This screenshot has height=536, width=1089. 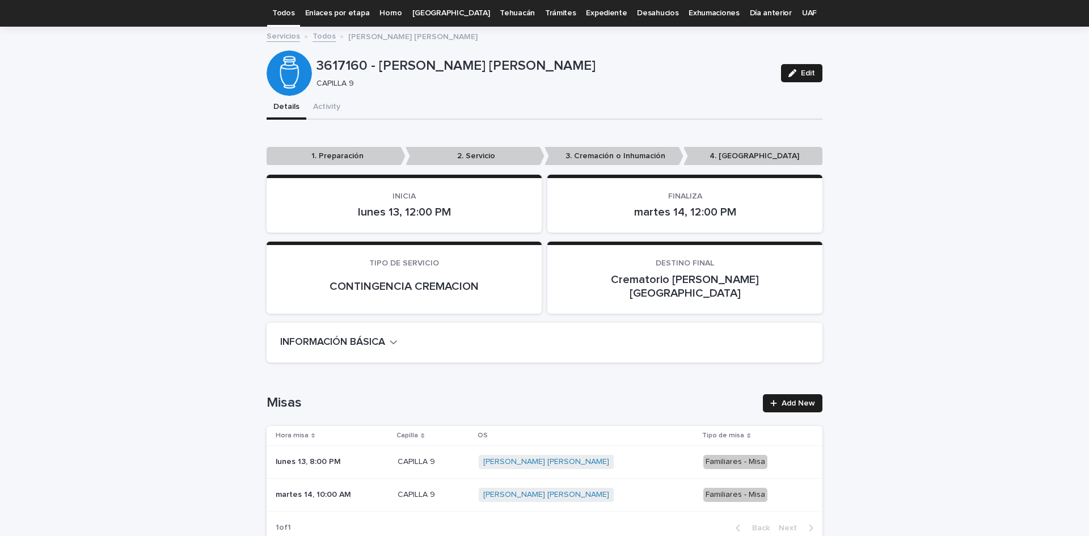 I want to click on span: TIPO DE SERVICIO, so click(x=404, y=263).